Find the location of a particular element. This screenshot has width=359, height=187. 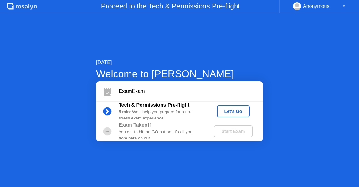

div: You get to hit the GO button! It’s all you from here on out is located at coordinates (161, 135).